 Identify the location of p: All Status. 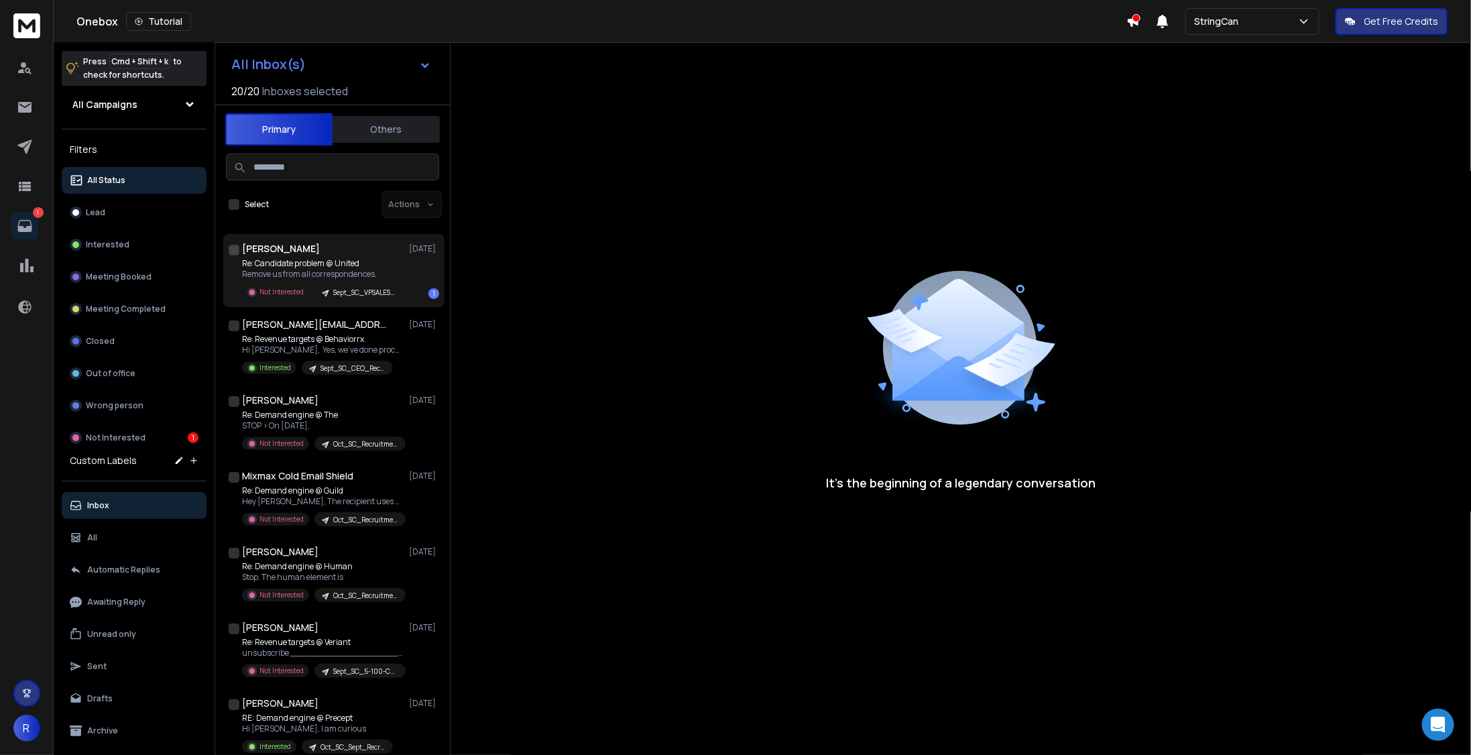
(106, 180).